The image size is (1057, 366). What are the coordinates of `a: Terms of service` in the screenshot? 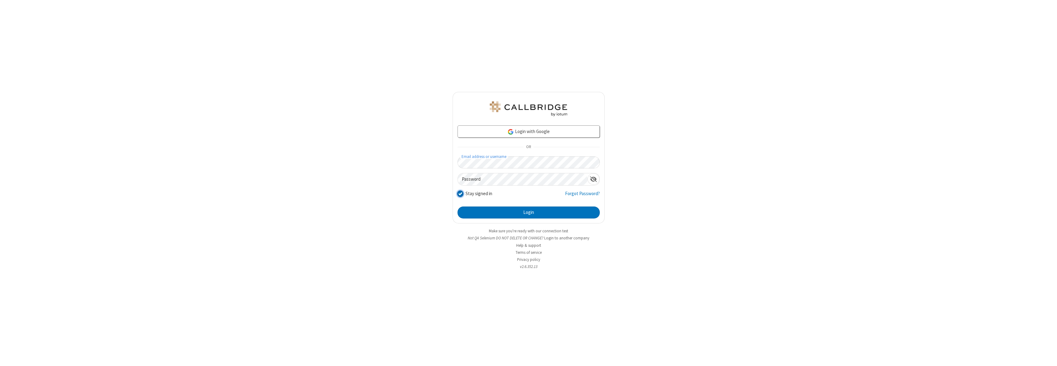 It's located at (528, 252).